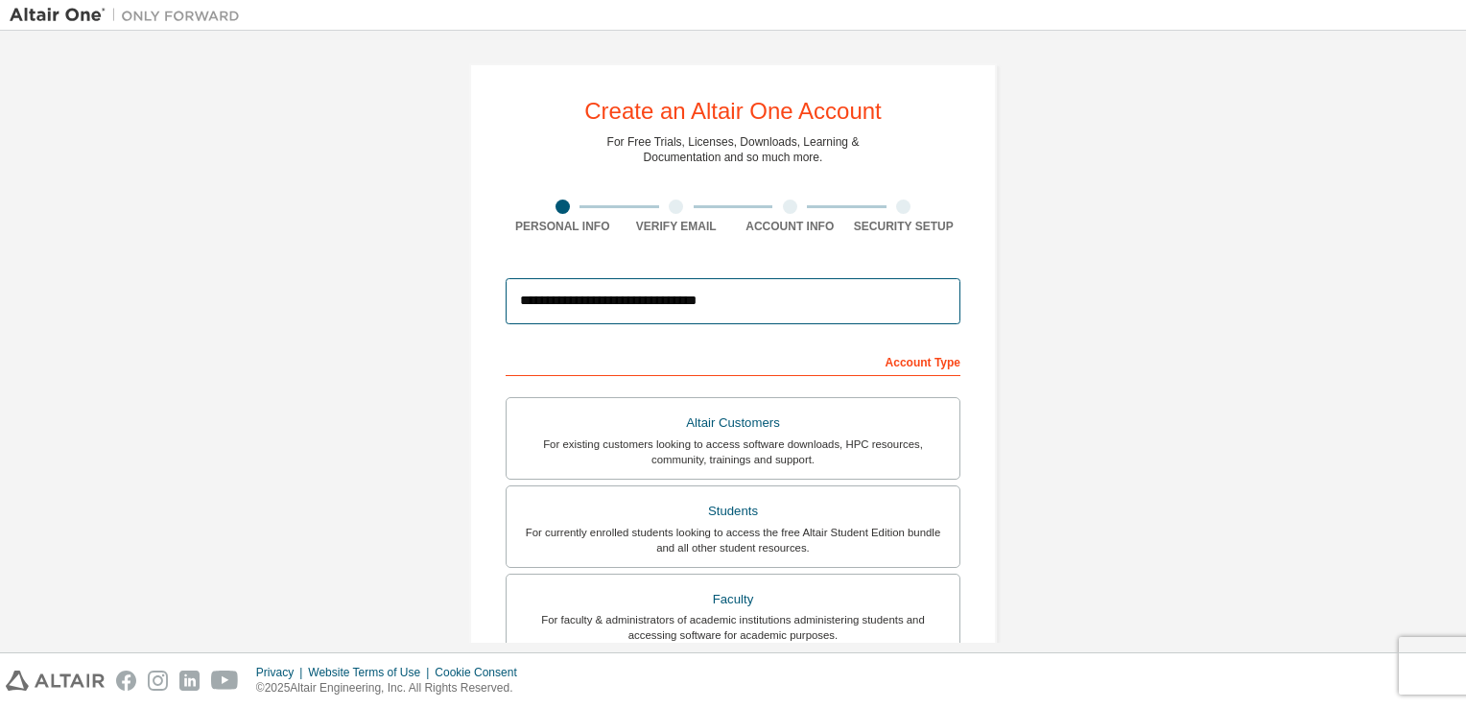  I want to click on div: Altair Customers, so click(733, 423).